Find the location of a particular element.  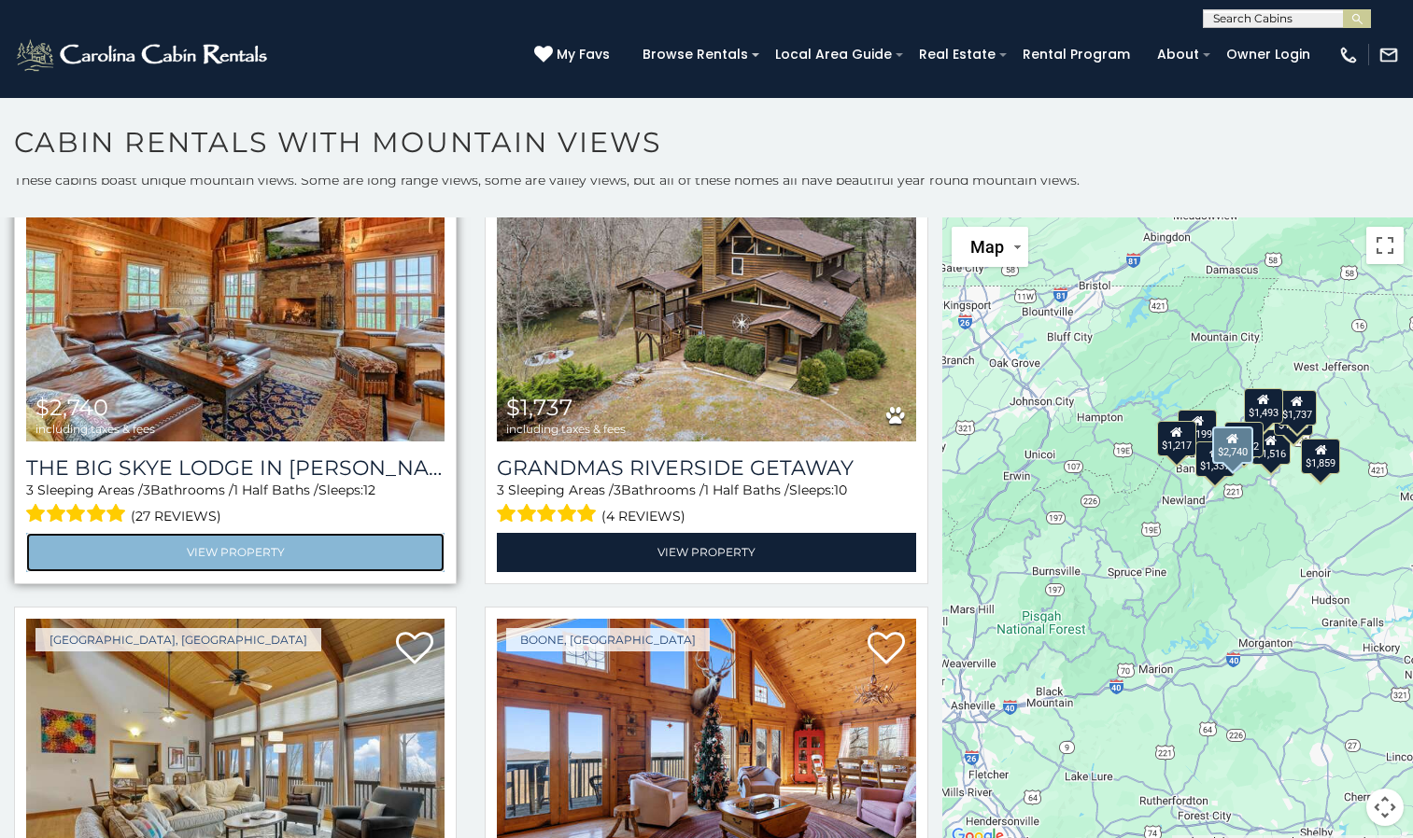

h3: Grandmas Riverside Getaway is located at coordinates (706, 468).